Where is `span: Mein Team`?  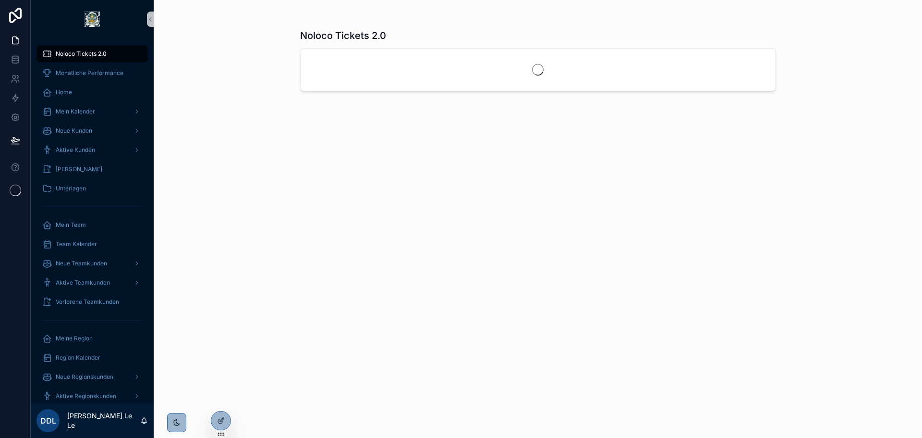
span: Mein Team is located at coordinates (71, 225).